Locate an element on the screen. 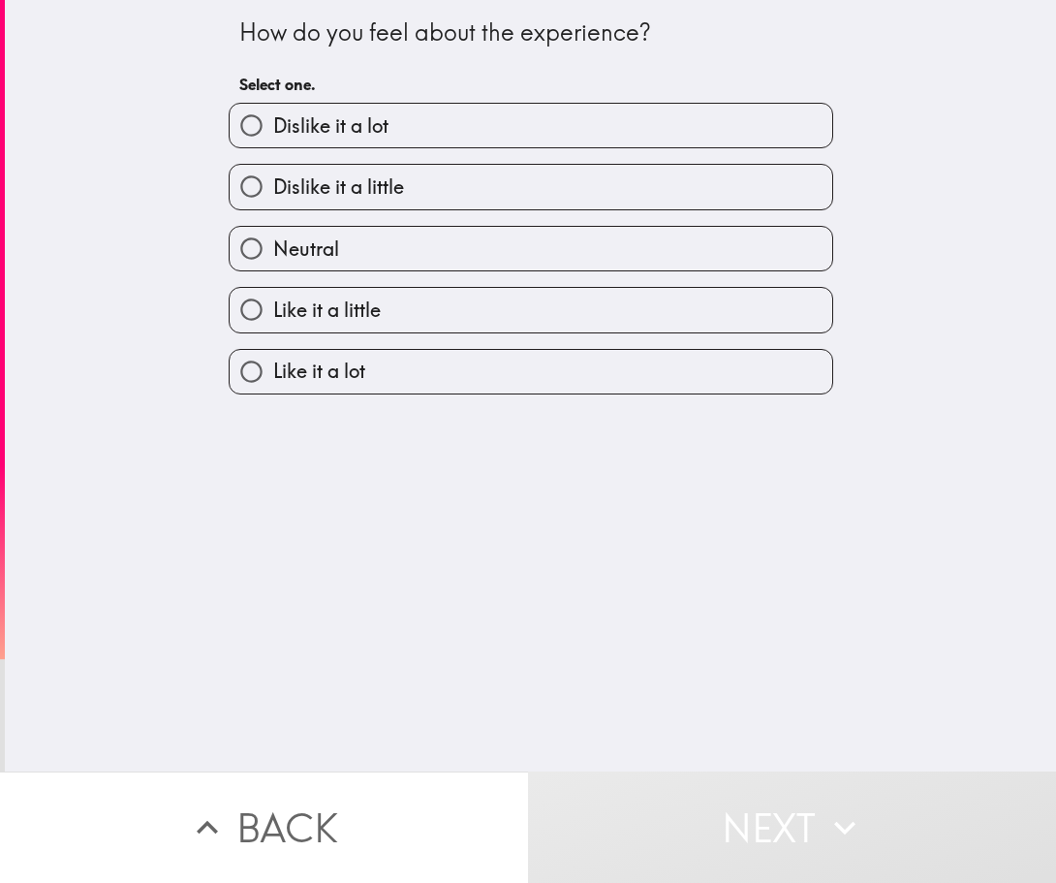 The height and width of the screenshot is (883, 1056). span: Dislike it a little is located at coordinates (338, 187).